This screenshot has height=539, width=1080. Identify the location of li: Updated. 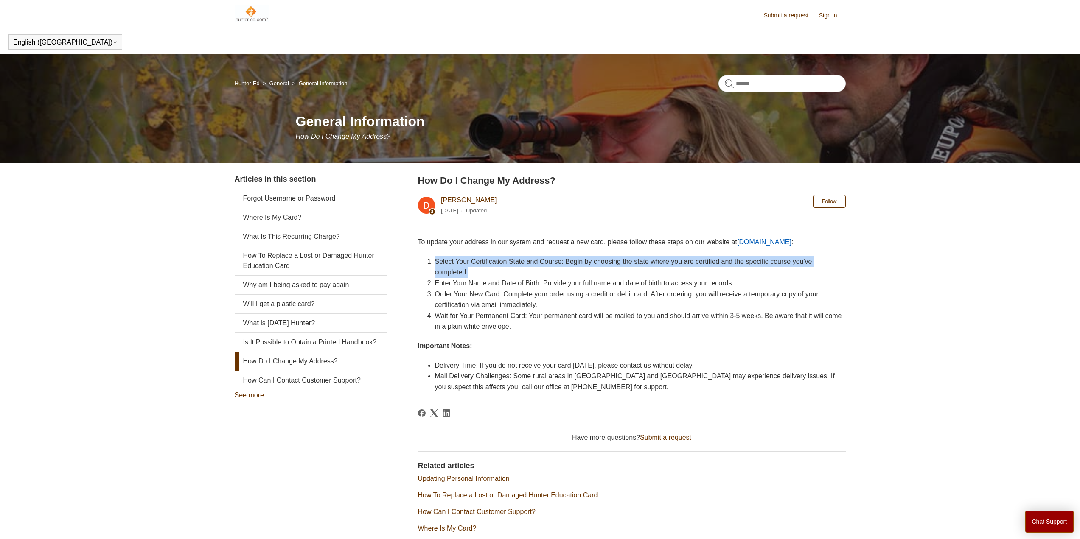
(476, 210).